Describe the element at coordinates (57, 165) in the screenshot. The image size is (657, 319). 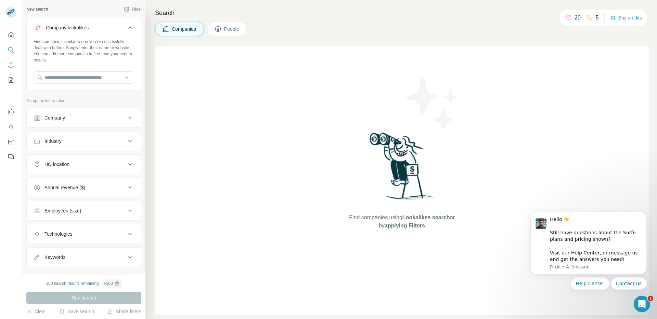
I see `div: HQ location` at that location.